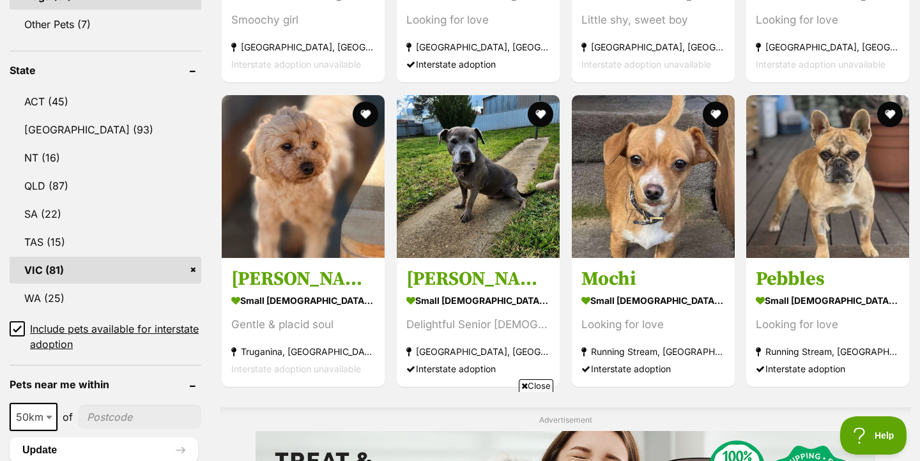 This screenshot has width=920, height=461. Describe the element at coordinates (303, 176) in the screenshot. I see `img: Quinn - Poodle (Miniature) Dog` at that location.